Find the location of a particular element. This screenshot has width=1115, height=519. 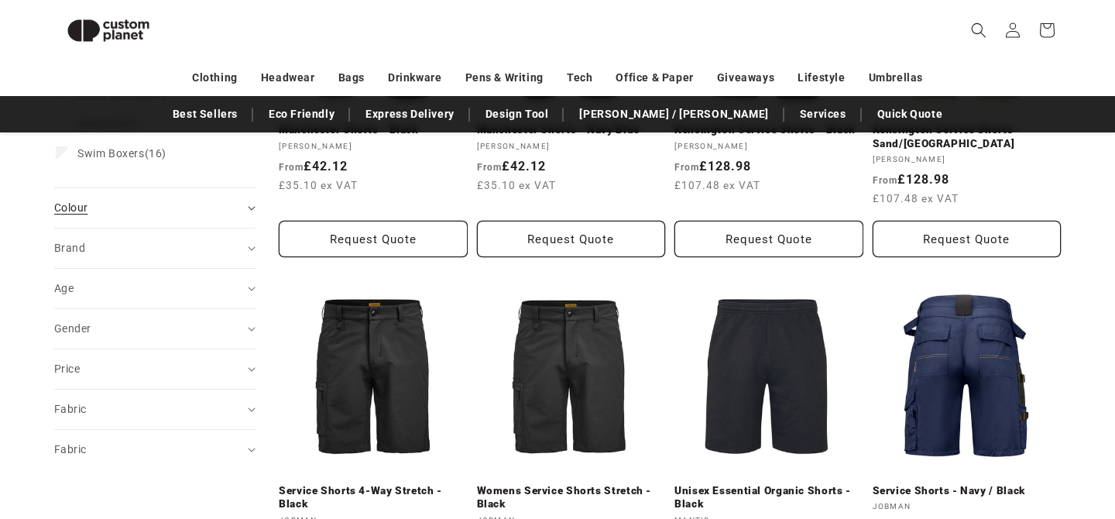

span: Gender is located at coordinates (72, 328).